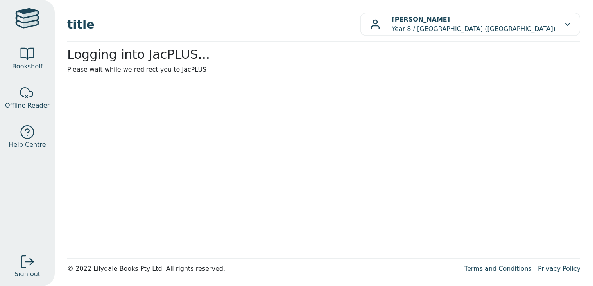  What do you see at coordinates (263, 269) in the screenshot?
I see `div: © 2022 Lilydale Books Pty Ltd. All rights reserved.` at bounding box center [263, 269].